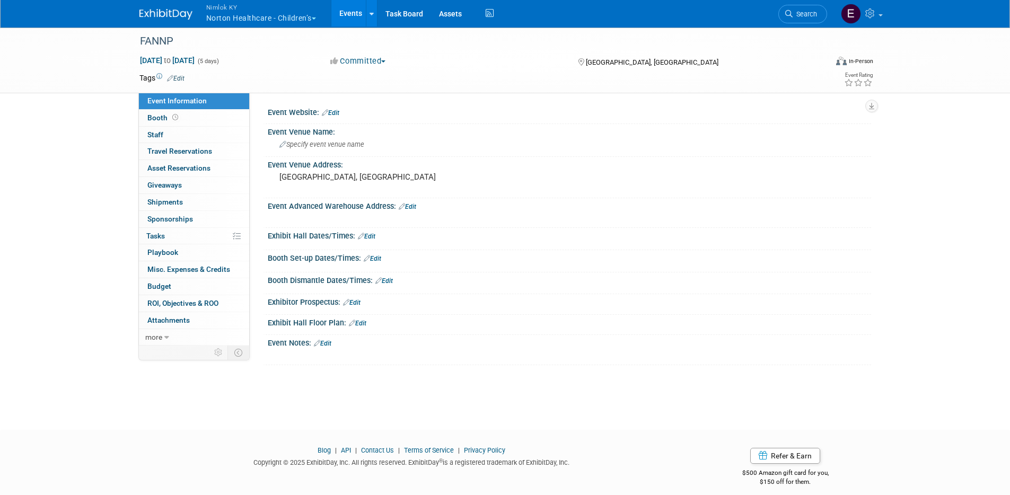  Describe the element at coordinates (167, 60) in the screenshot. I see `span: to` at that location.